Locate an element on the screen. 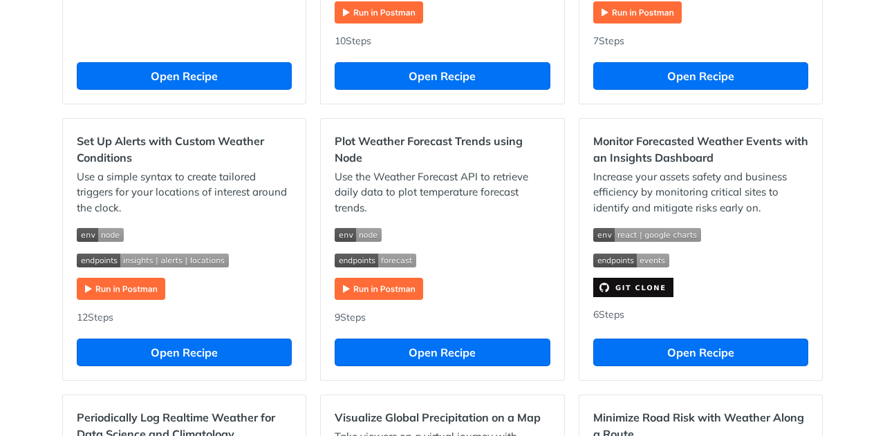 Image resolution: width=885 pixels, height=436 pixels. div: 6 Steps is located at coordinates (700, 316).